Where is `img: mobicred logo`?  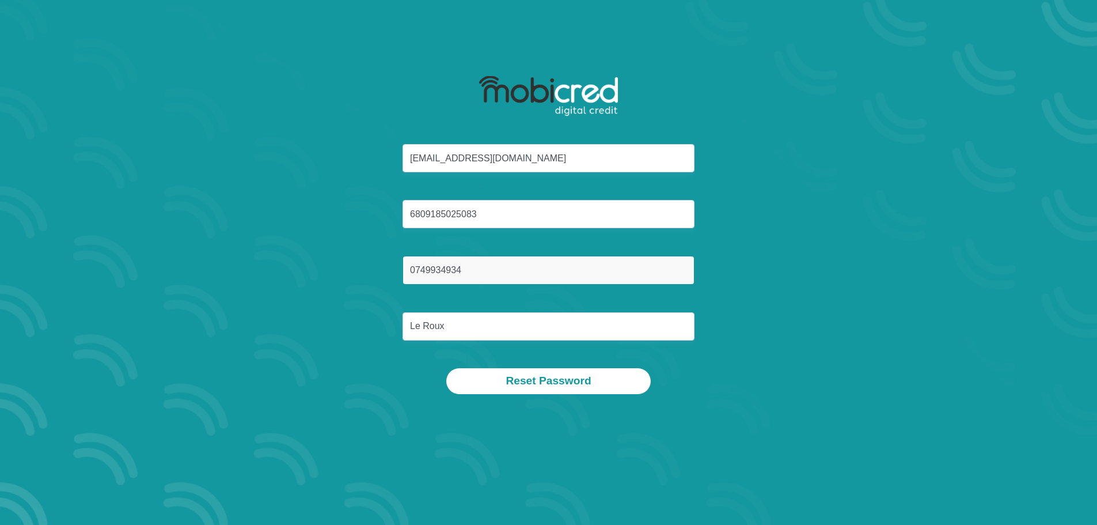
img: mobicred logo is located at coordinates (548, 96).